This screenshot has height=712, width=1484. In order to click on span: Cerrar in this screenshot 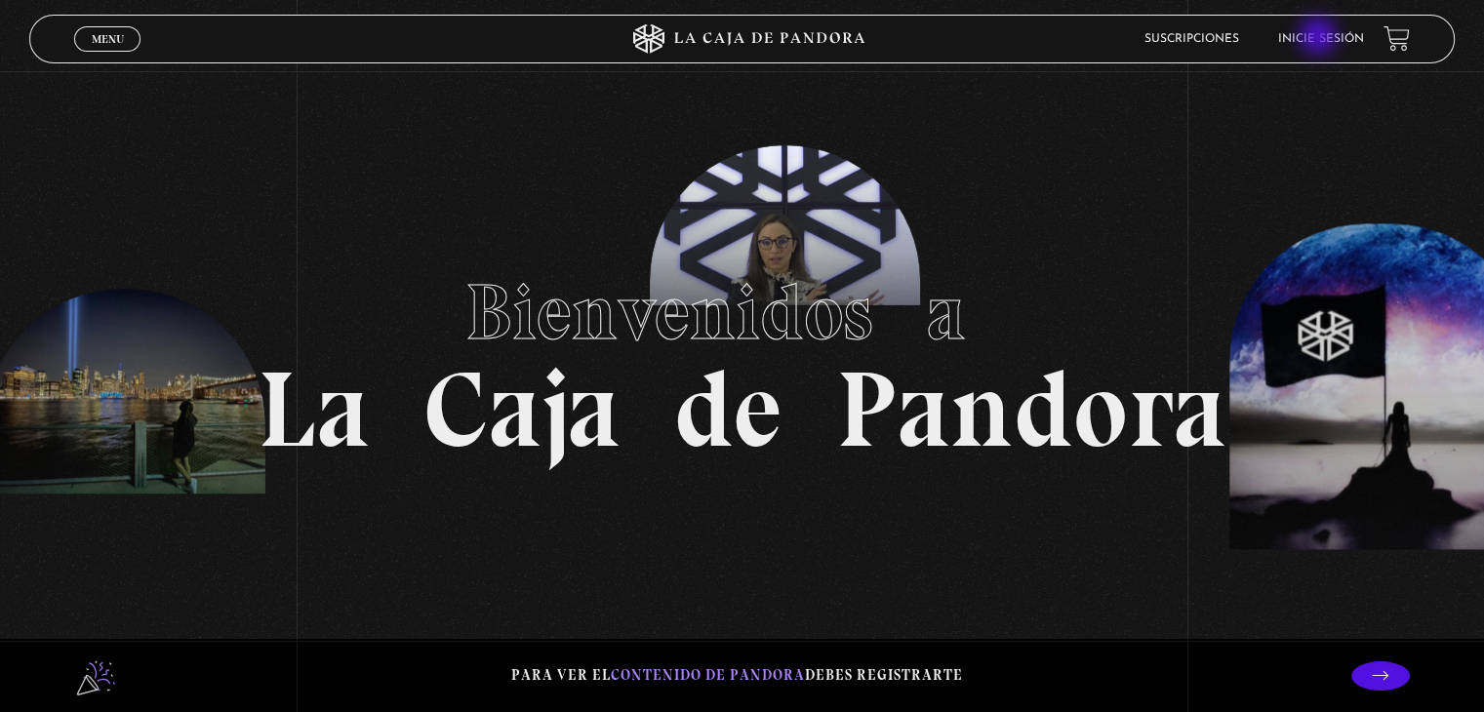, I will do `click(107, 56)`.